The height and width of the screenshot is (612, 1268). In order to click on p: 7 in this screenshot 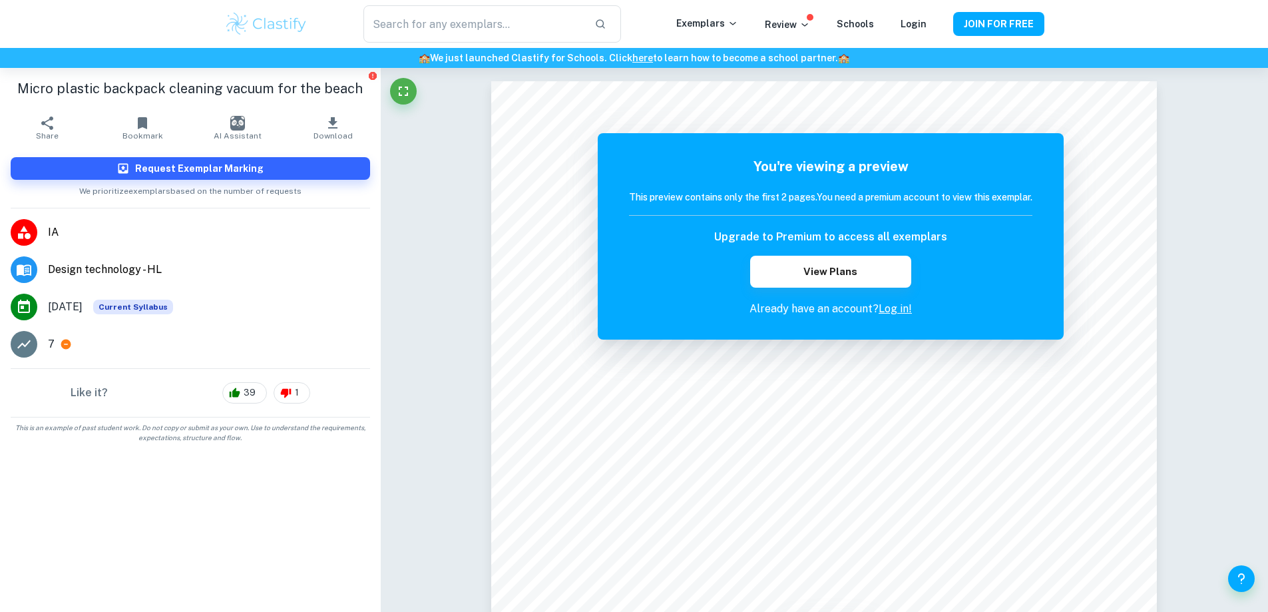, I will do `click(51, 344)`.